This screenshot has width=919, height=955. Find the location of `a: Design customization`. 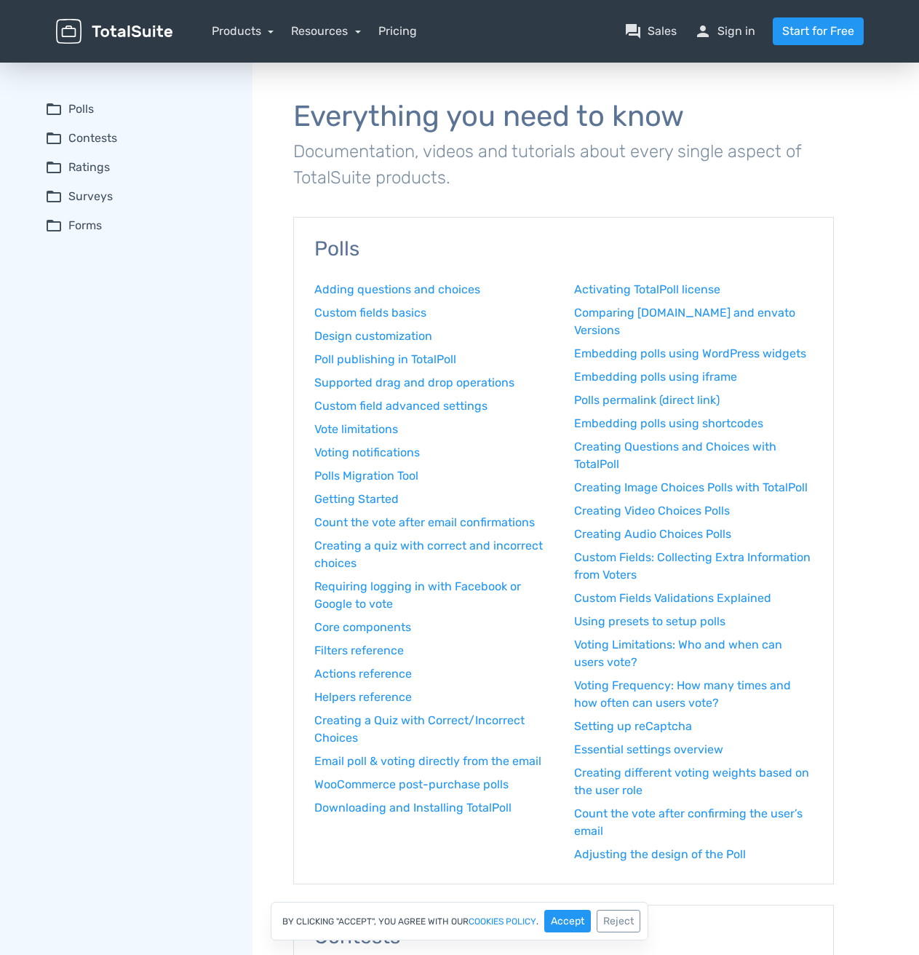

a: Design customization is located at coordinates (434, 336).